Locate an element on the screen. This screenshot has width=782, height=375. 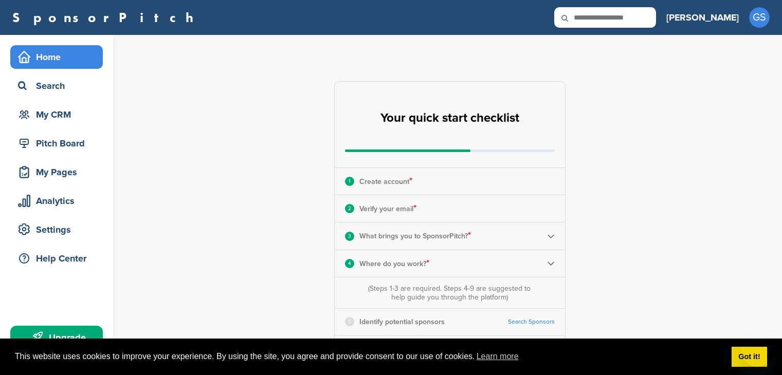
p: Verify your email is located at coordinates (388, 209).